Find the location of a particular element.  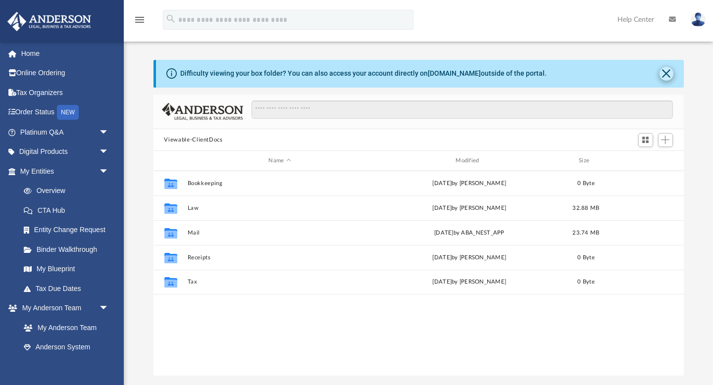

a: My Anderson Team is located at coordinates (64, 328).